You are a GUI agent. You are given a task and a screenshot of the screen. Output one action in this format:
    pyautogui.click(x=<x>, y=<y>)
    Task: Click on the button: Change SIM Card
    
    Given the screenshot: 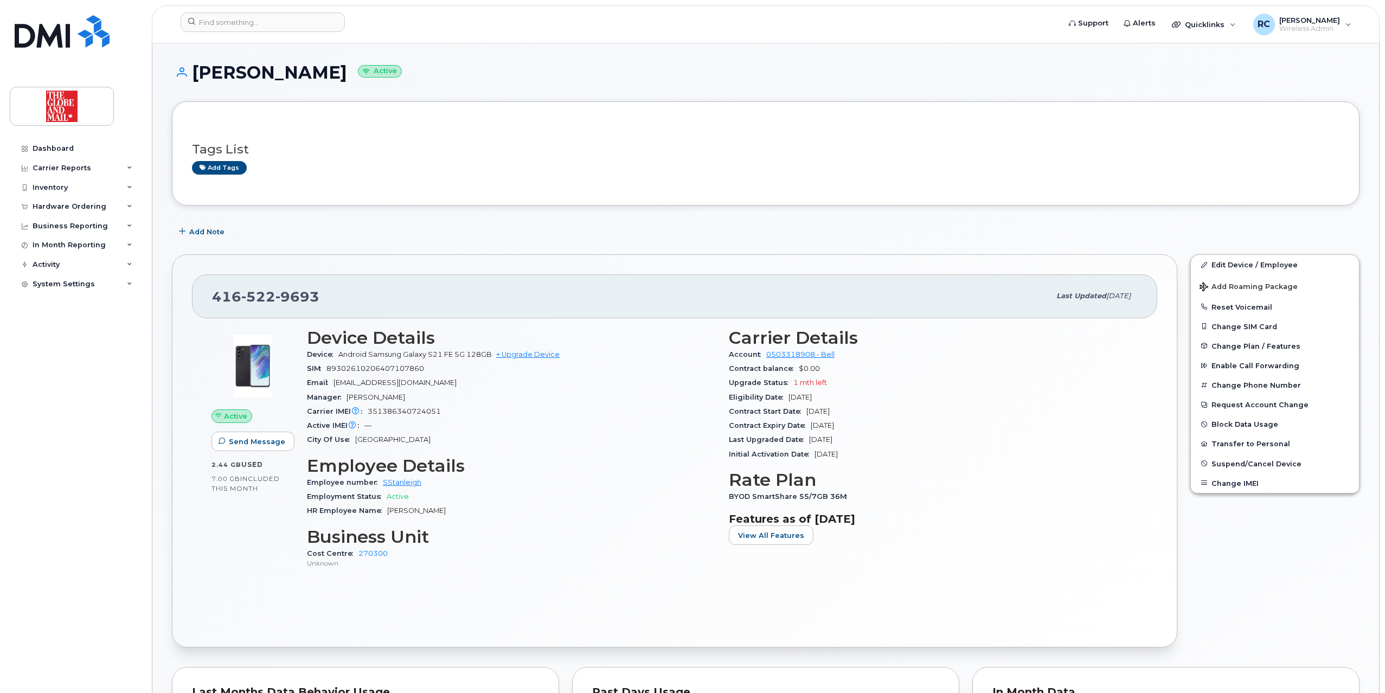 What is the action you would take?
    pyautogui.click(x=1275, y=326)
    